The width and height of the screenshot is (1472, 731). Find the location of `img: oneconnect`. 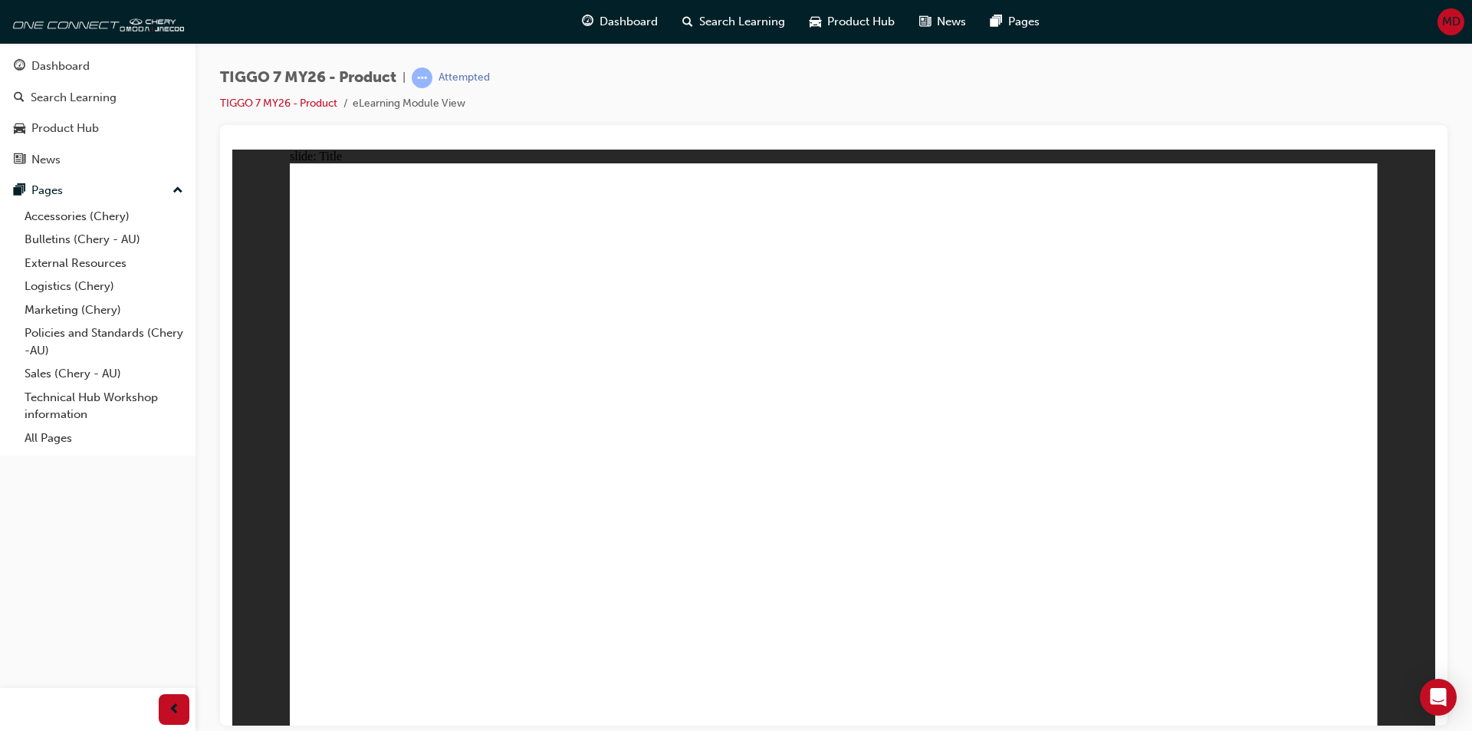

img: oneconnect is located at coordinates (96, 21).